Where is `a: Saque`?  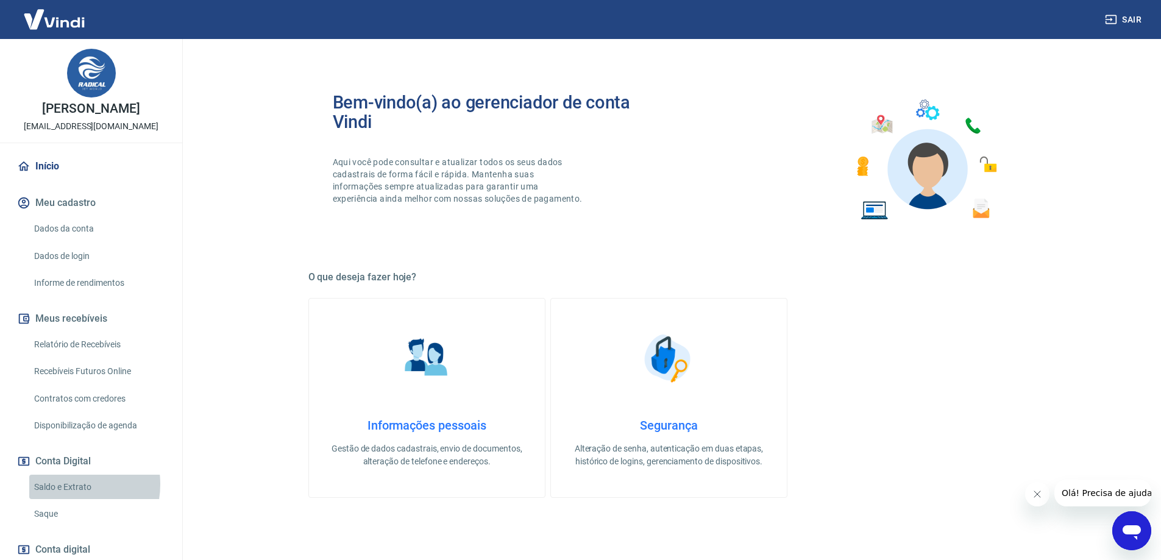 a: Saque is located at coordinates (98, 514).